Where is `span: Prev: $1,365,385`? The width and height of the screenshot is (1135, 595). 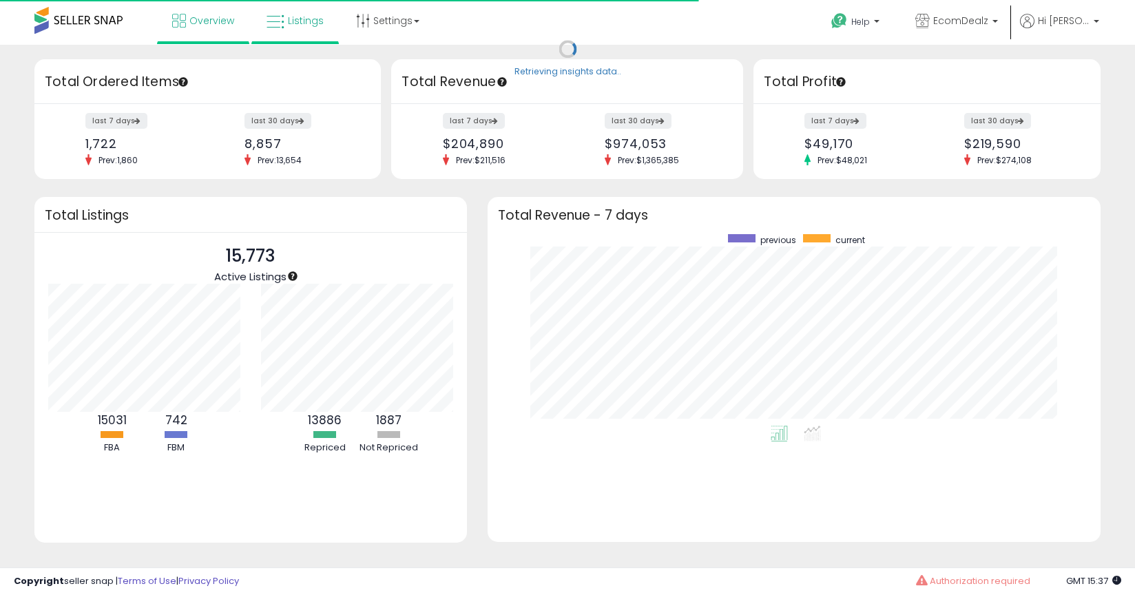 span: Prev: $1,365,385 is located at coordinates (648, 160).